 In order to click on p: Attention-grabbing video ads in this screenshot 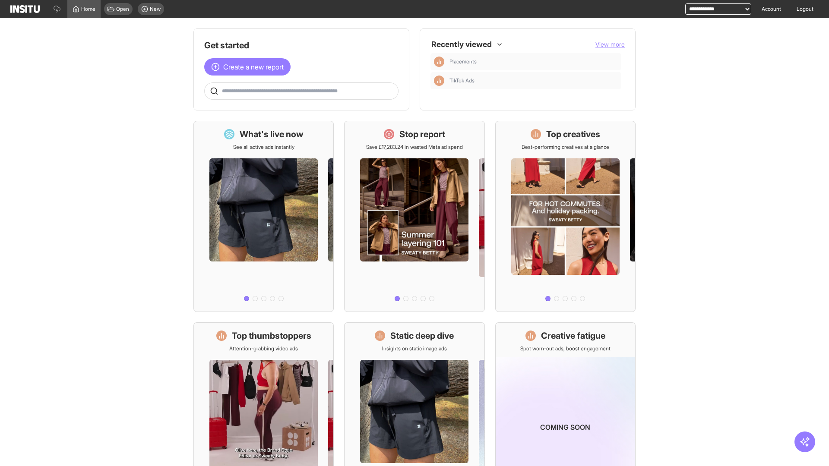, I will do `click(263, 349)`.